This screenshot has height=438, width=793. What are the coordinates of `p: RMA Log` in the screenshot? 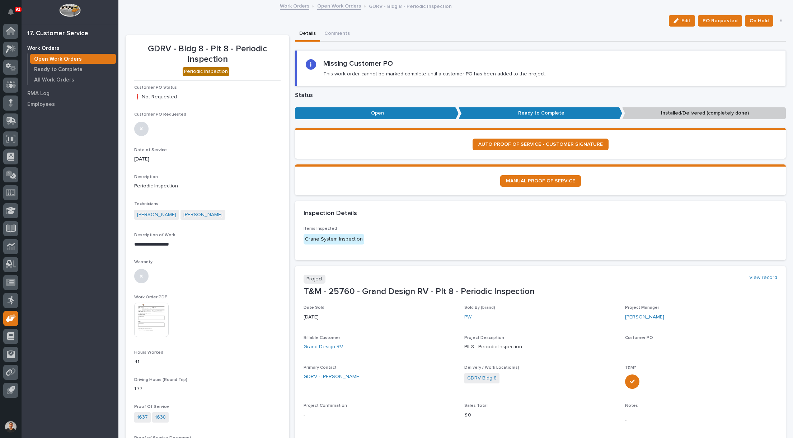 It's located at (38, 94).